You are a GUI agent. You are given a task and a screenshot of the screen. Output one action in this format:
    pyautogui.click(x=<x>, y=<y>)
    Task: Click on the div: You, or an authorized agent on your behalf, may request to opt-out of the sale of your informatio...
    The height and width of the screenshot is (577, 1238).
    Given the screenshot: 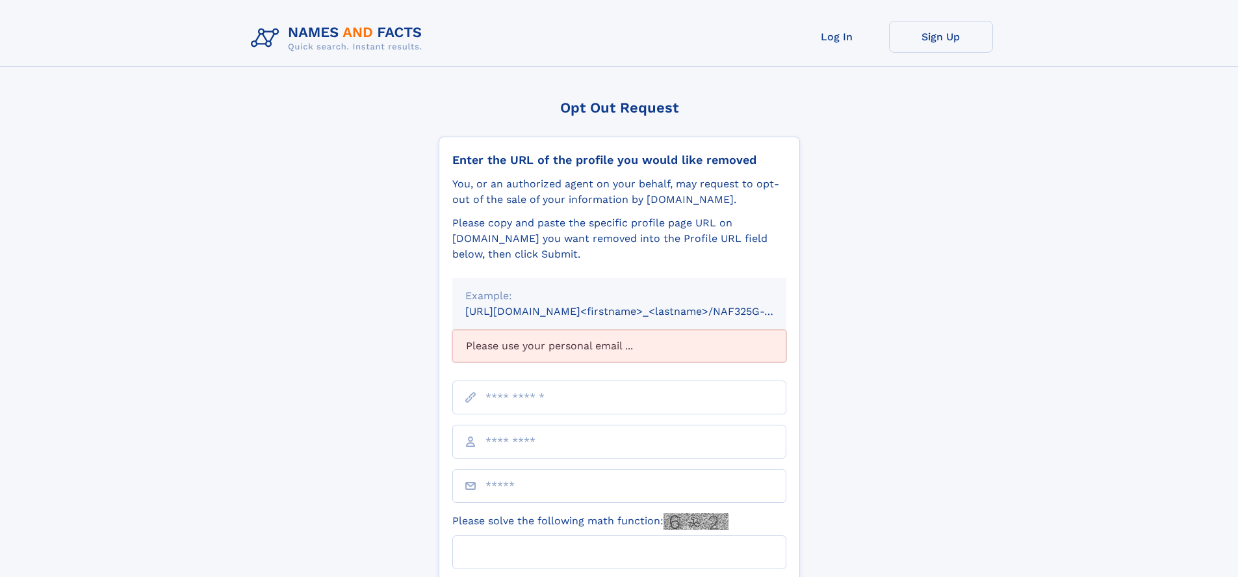 What is the action you would take?
    pyautogui.click(x=619, y=192)
    